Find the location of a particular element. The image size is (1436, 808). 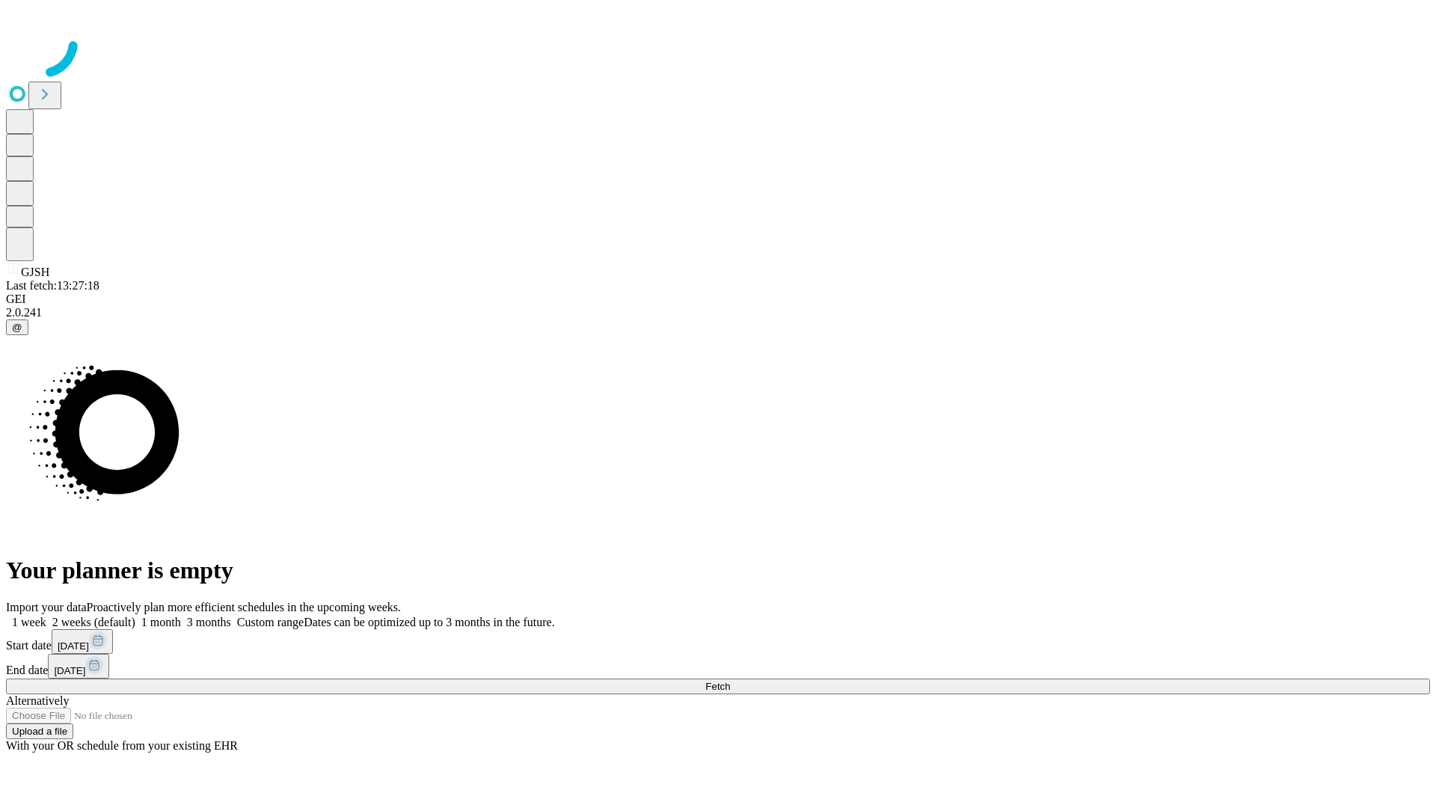

span: Proactively plan more efficient schedules in the upcoming weeks. is located at coordinates (244, 606).